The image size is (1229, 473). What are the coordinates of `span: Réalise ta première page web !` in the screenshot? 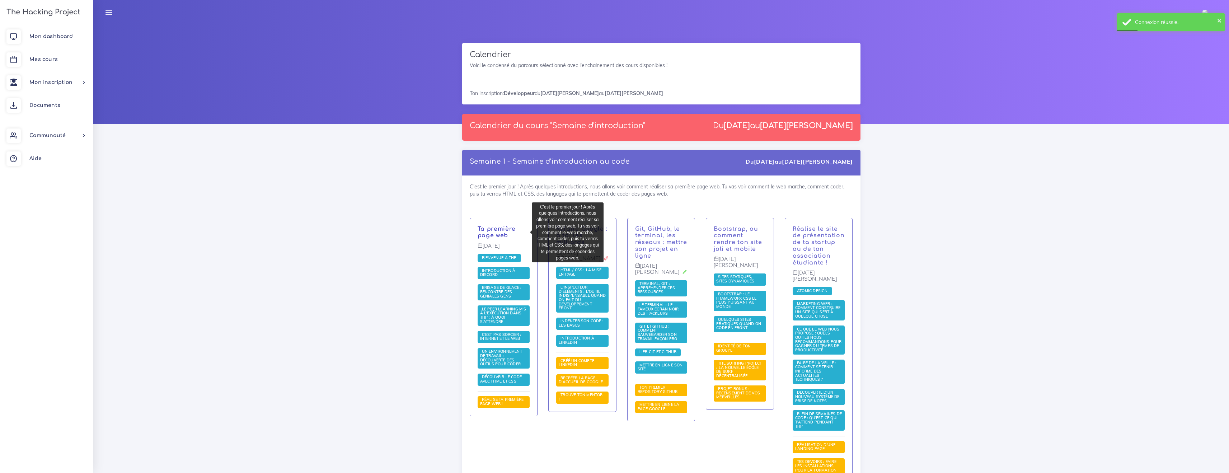 It's located at (502, 401).